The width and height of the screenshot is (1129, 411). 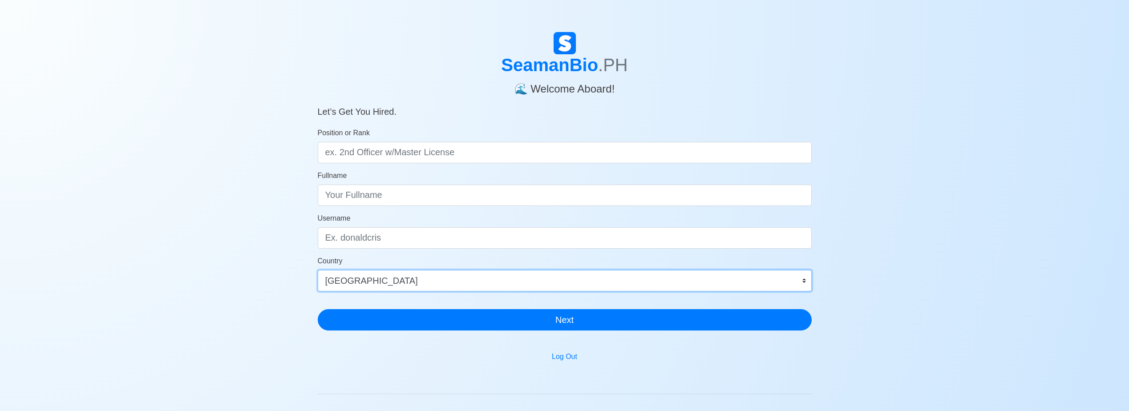 I want to click on h4: 🌊 Welcome Aboard!, so click(x=565, y=85).